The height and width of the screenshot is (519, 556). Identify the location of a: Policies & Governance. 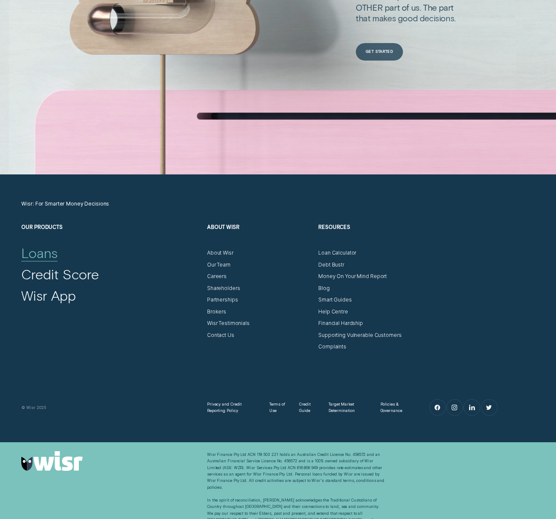
(396, 407).